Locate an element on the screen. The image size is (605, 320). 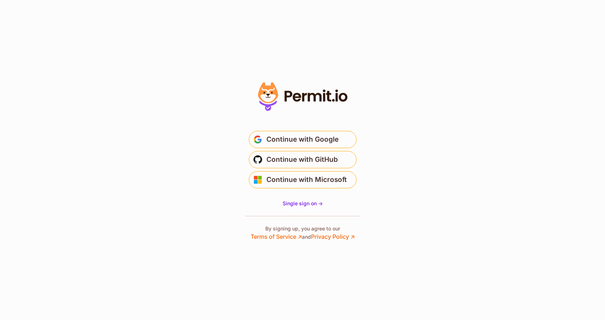
span: Single sign on -> is located at coordinates (303, 203).